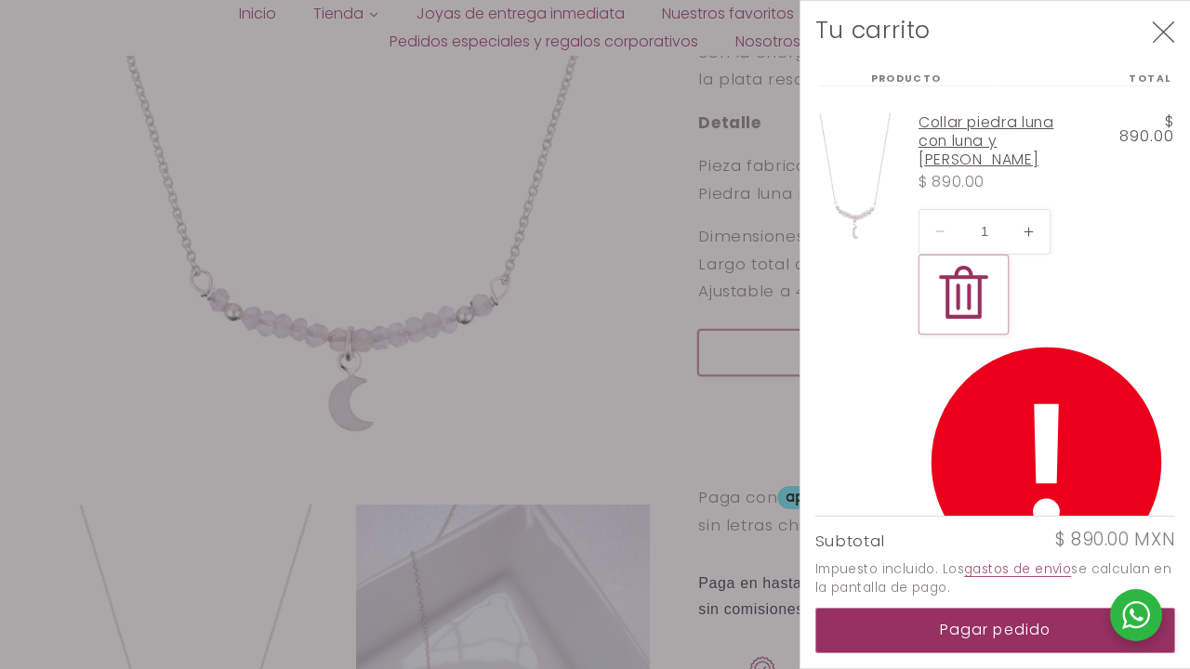 The height and width of the screenshot is (669, 1190). What do you see at coordinates (1115, 540) in the screenshot?
I see `p: $ 890.00 MXN` at bounding box center [1115, 540].